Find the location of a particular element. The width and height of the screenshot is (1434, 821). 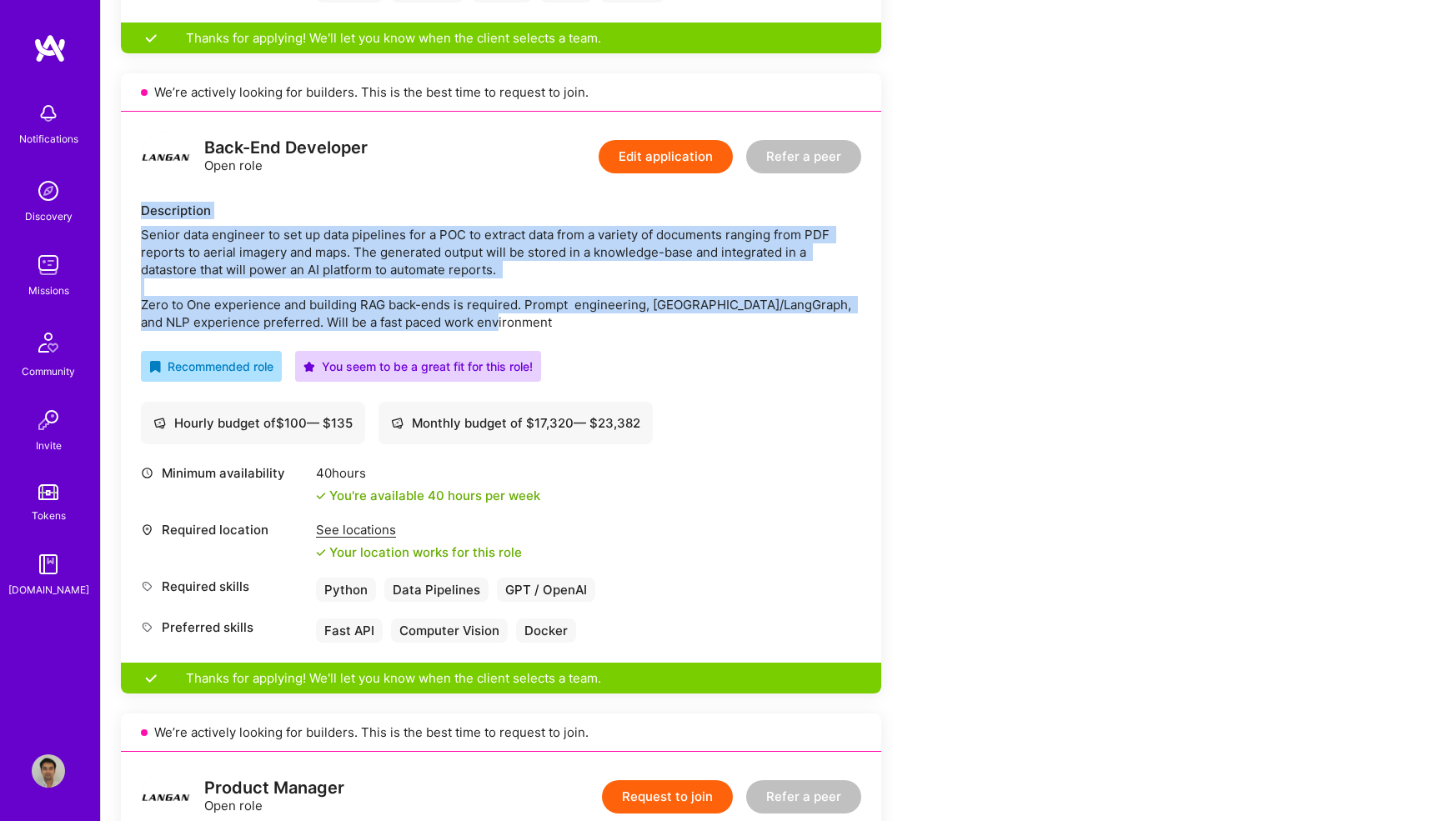

div: Description is located at coordinates (501, 210).